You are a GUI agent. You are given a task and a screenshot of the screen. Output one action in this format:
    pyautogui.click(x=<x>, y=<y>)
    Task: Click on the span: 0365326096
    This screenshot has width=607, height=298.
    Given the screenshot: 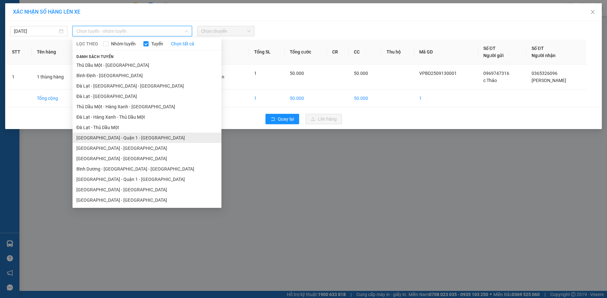 What is the action you would take?
    pyautogui.click(x=545, y=73)
    